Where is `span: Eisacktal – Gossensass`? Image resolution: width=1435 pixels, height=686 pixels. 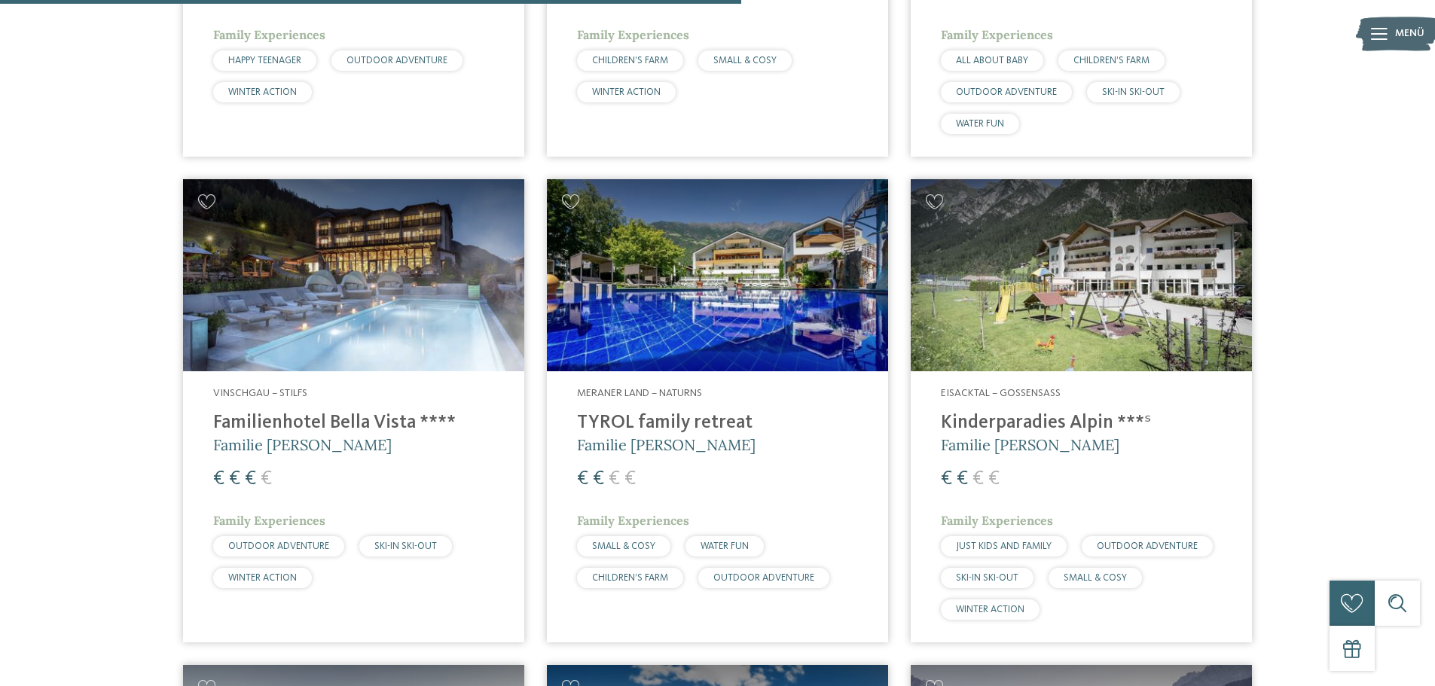
span: Eisacktal – Gossensass is located at coordinates (1000, 393).